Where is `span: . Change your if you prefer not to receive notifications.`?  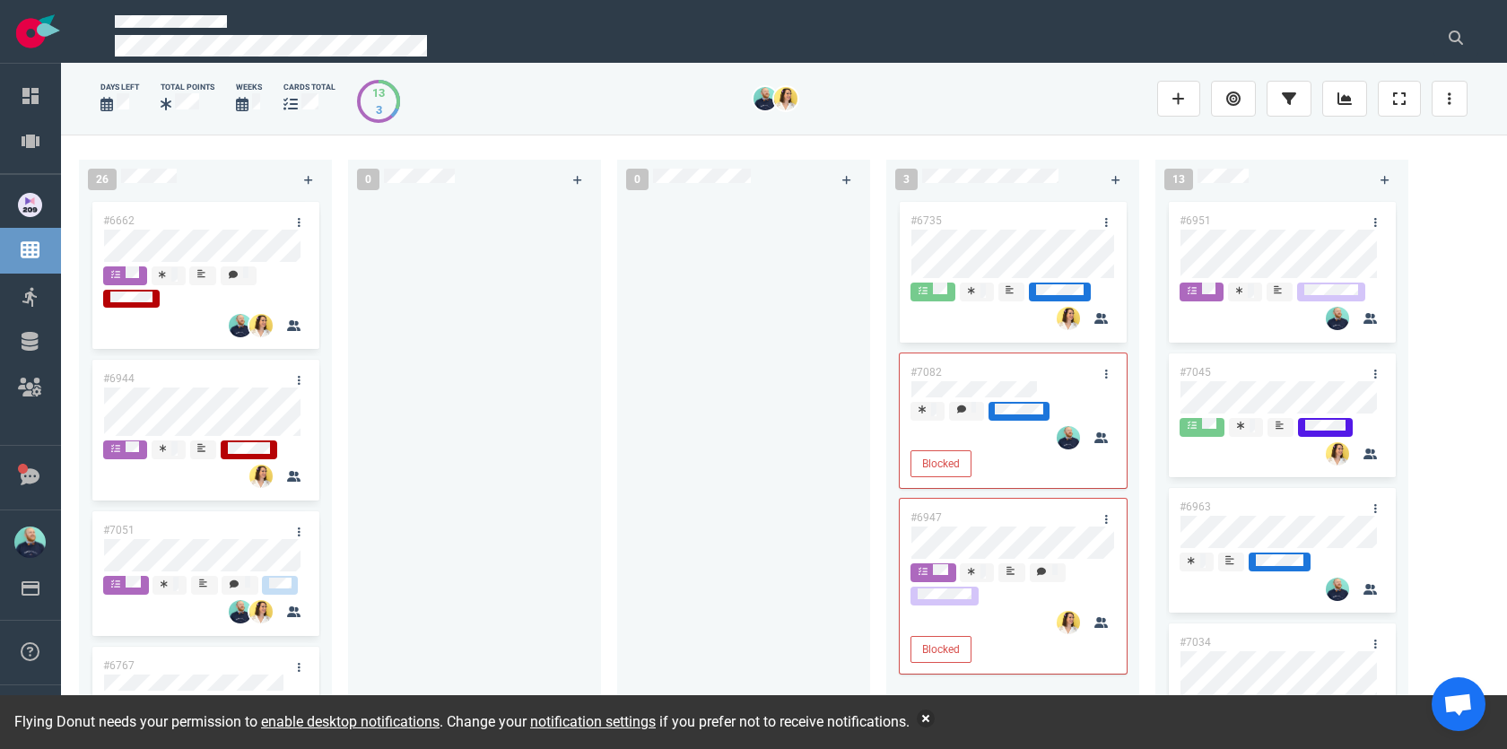
span: . Change your if you prefer not to receive notifications. is located at coordinates (675, 721).